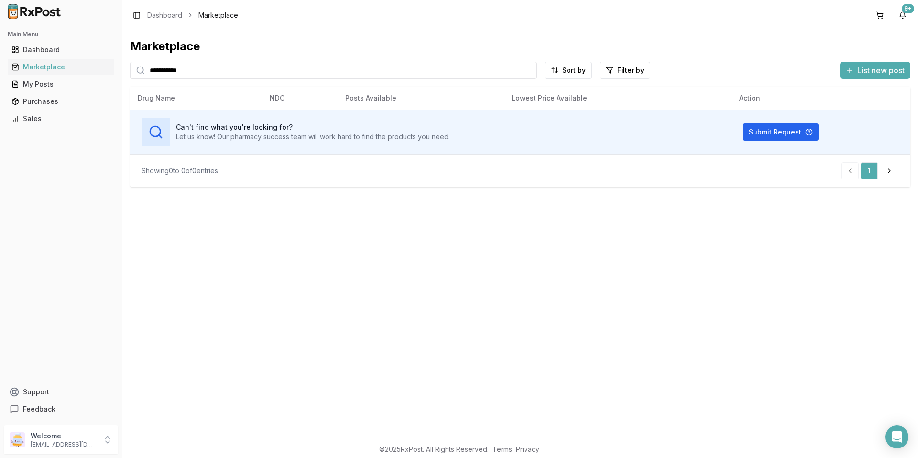 This screenshot has width=918, height=458. I want to click on a: Marketplace, so click(61, 67).